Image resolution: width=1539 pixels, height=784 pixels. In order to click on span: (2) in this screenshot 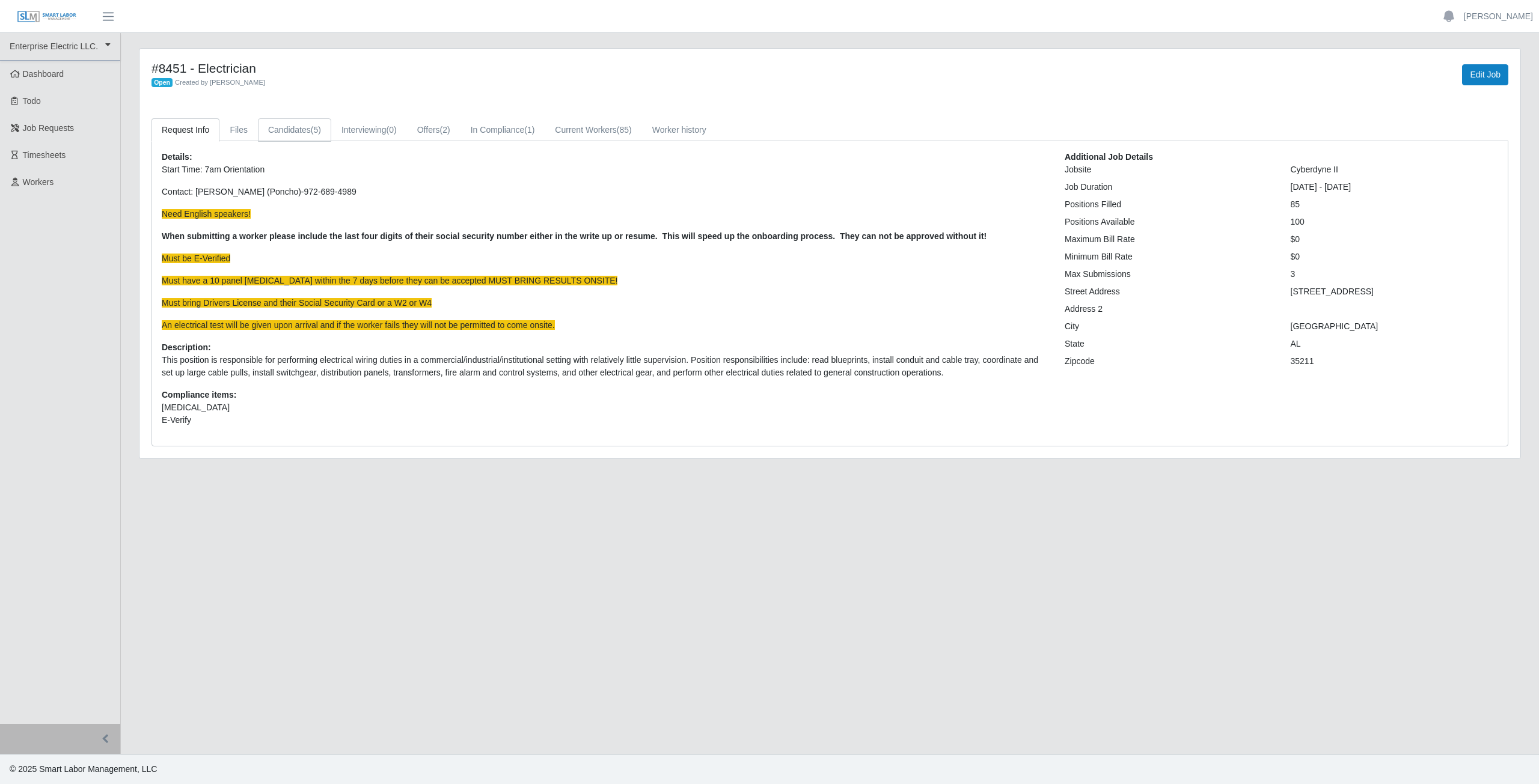, I will do `click(445, 129)`.